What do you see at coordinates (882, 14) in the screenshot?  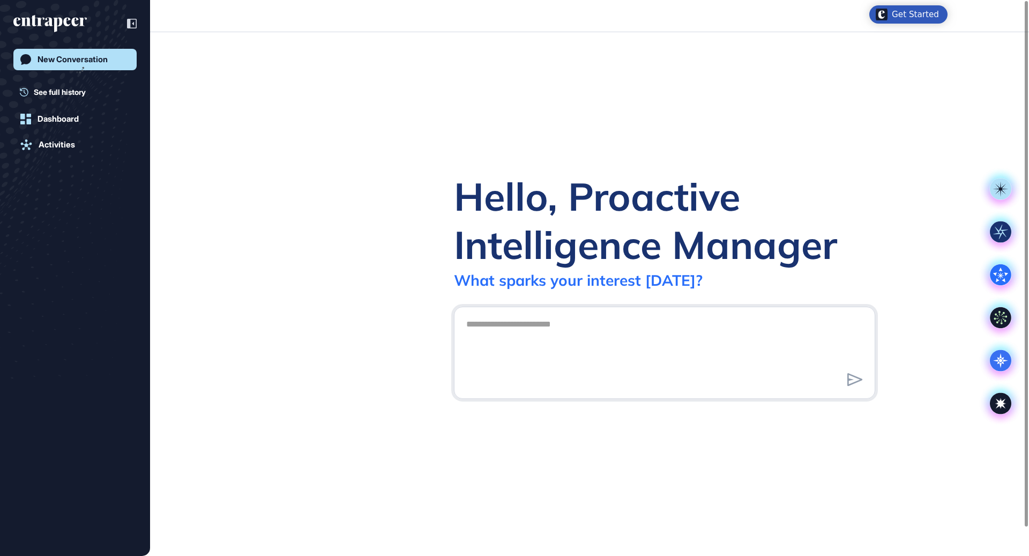 I see `img: launcher-image-alternative-text` at bounding box center [882, 14].